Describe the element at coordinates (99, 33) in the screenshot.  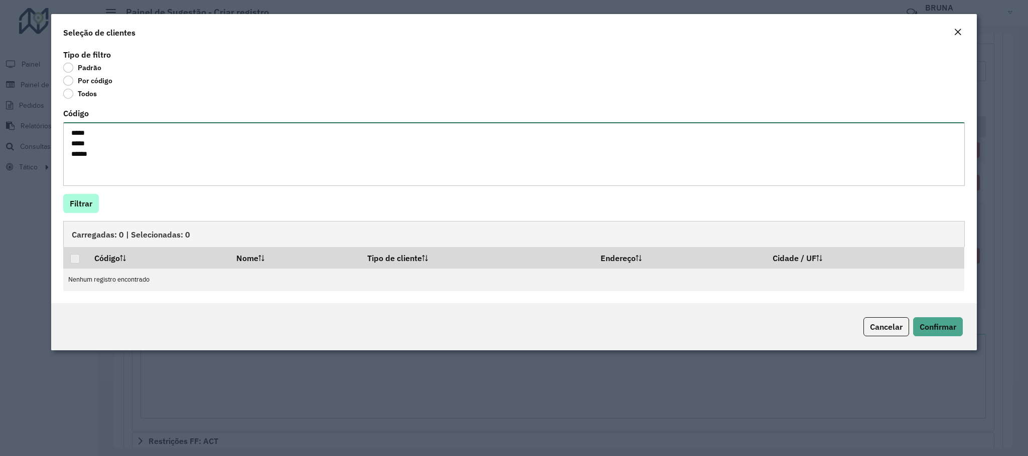
I see `h4: Seleção de clientes` at that location.